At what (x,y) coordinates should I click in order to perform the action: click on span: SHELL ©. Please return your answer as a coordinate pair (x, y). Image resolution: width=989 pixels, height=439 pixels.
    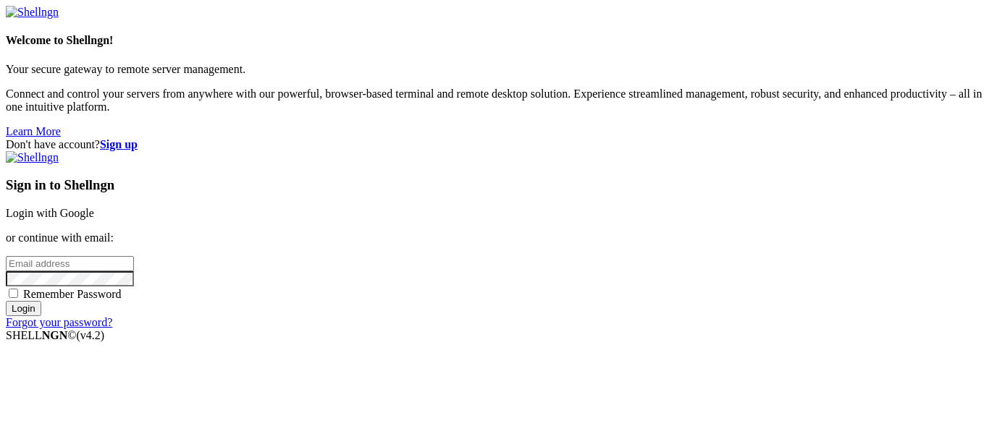
    Looking at the image, I should click on (55, 335).